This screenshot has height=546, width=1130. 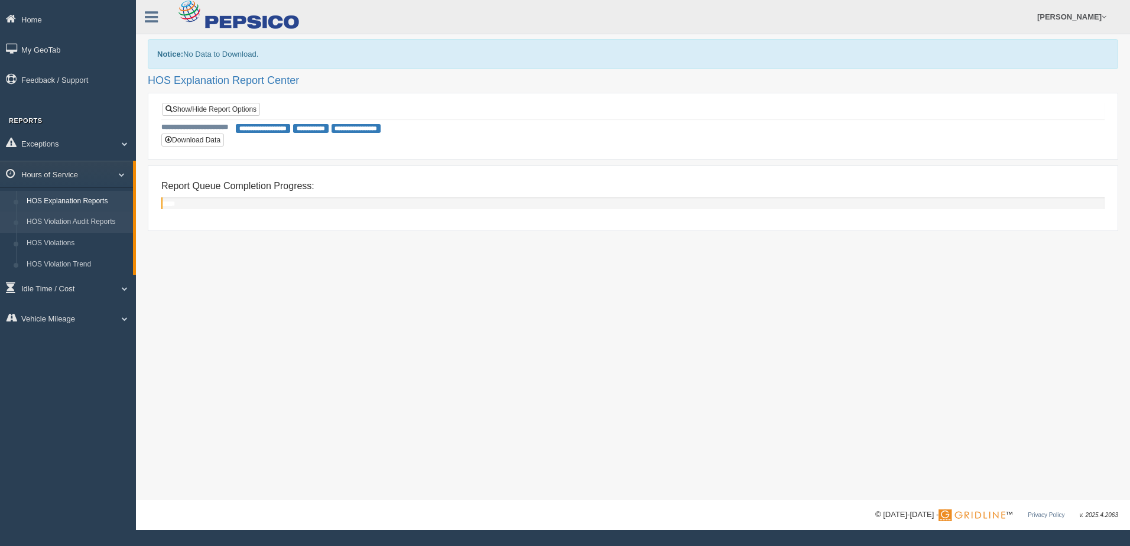 I want to click on span: v. 2025.4.2063, so click(x=1099, y=515).